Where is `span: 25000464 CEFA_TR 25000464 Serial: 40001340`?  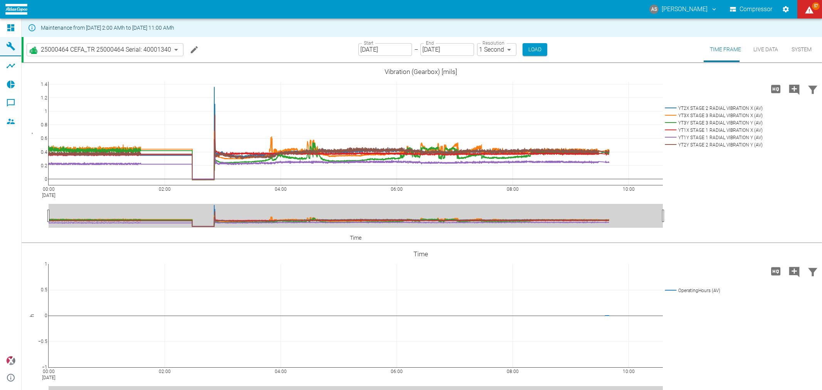 span: 25000464 CEFA_TR 25000464 Serial: 40001340 is located at coordinates (106, 49).